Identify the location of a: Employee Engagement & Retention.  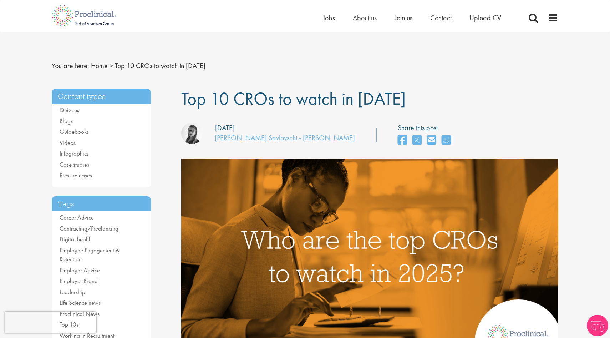
(90, 255).